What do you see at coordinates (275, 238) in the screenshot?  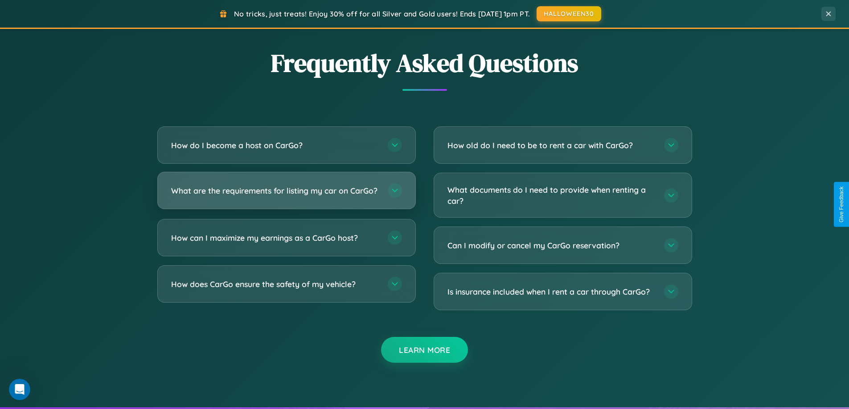 I see `h3: How can I maximize my earnings as a CarGo host?` at bounding box center [275, 238].